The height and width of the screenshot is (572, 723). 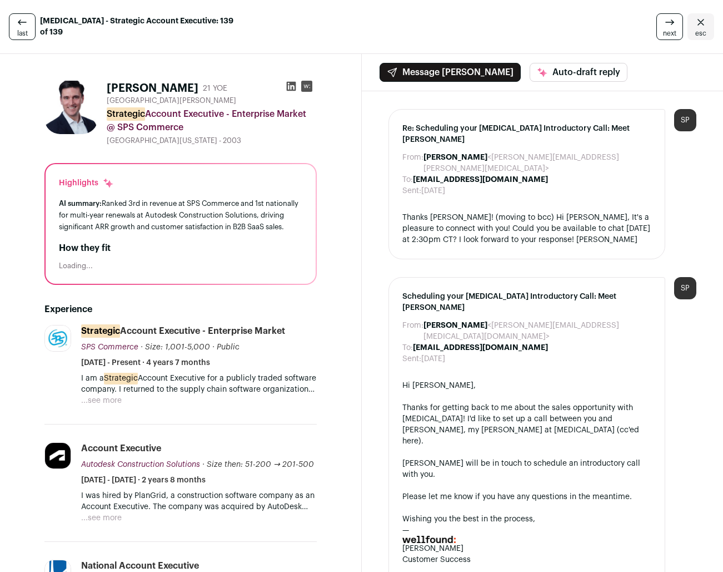 What do you see at coordinates (181, 309) in the screenshot?
I see `h2: Experience` at bounding box center [181, 309].